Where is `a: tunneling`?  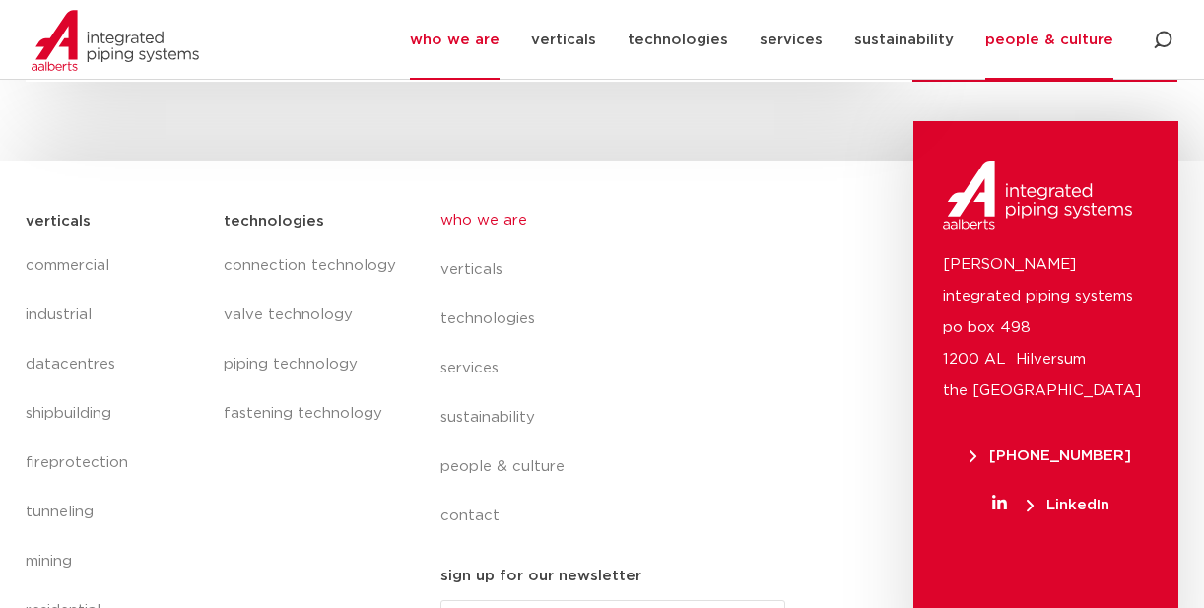
a: tunneling is located at coordinates (114, 512).